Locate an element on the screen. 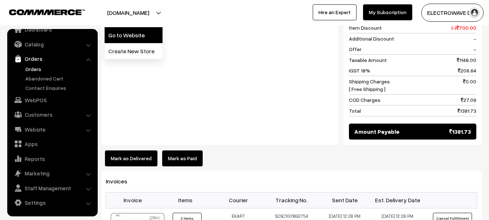 Image resolution: width=489 pixels, height=220 pixels. a: Customers is located at coordinates (52, 114).